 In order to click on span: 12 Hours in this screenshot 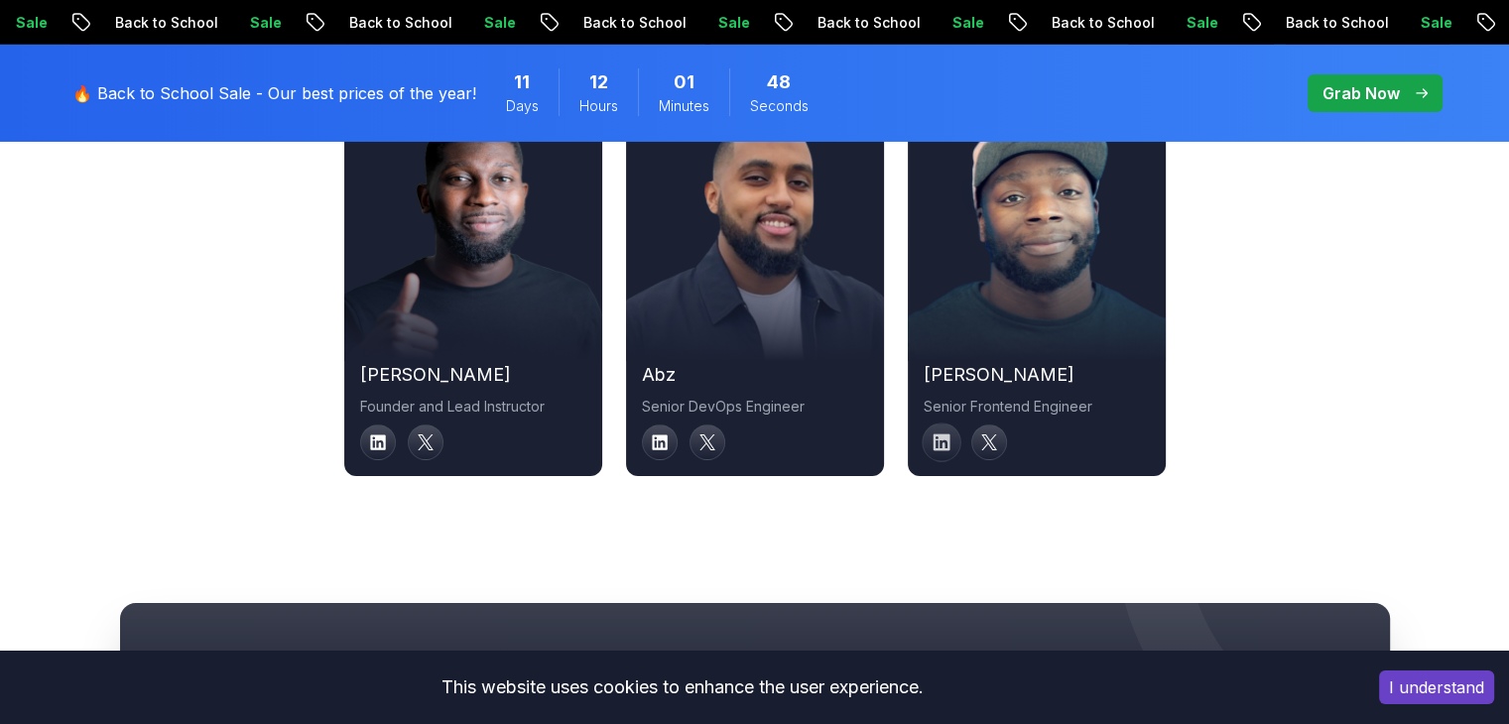, I will do `click(598, 82)`.